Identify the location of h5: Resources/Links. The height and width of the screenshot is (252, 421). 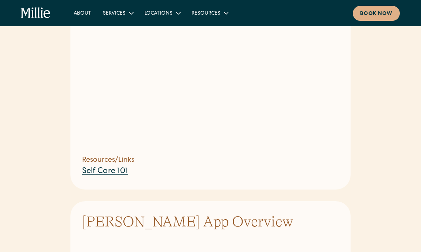
(210, 160).